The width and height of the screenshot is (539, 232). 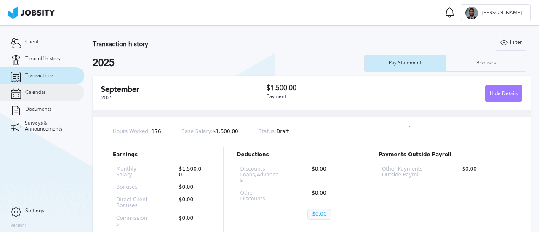 I want to click on p: Bonuses, so click(x=132, y=187).